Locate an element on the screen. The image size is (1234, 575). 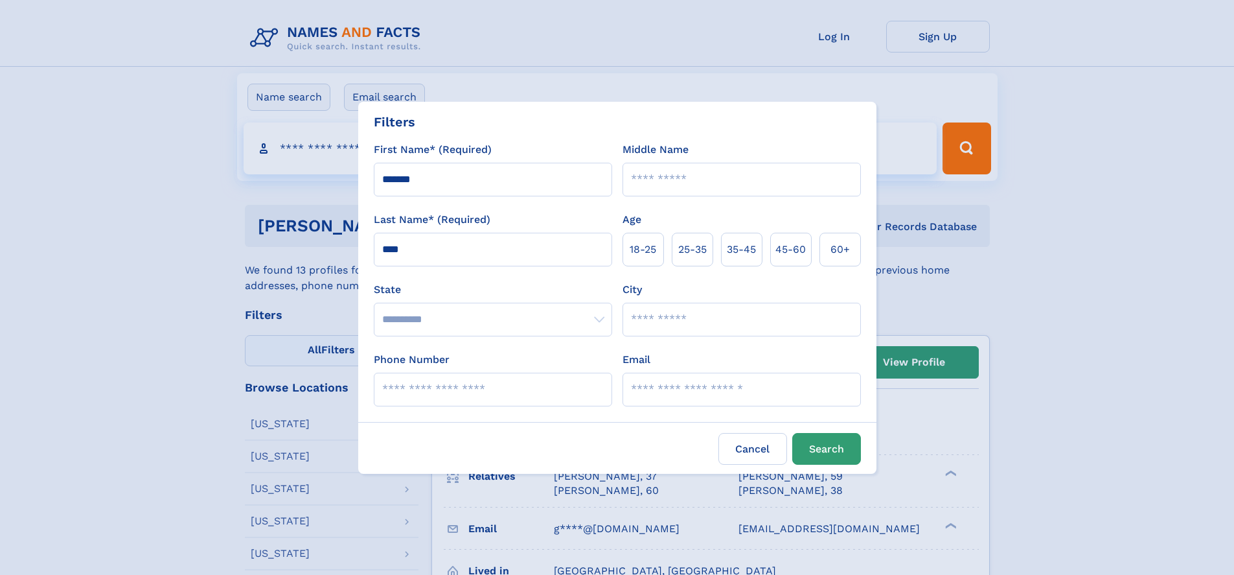
label: First Name* (Required) is located at coordinates (433, 150).